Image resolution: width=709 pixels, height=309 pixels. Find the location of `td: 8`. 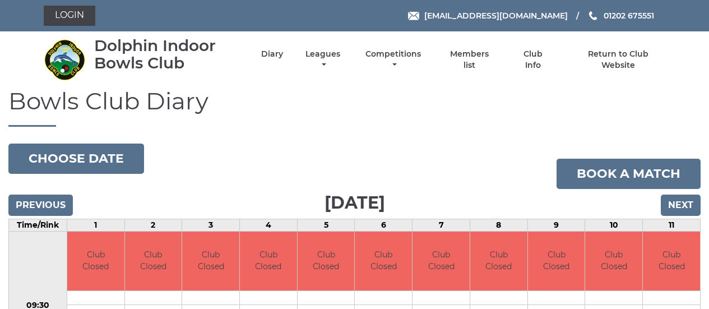

td: 8 is located at coordinates (499, 225).